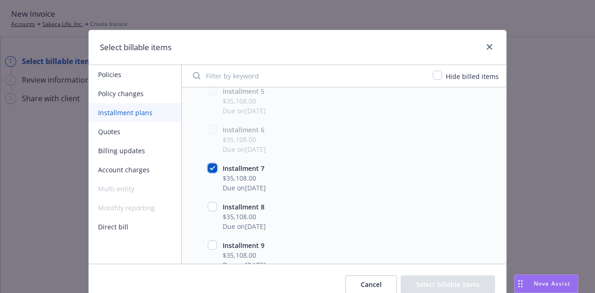 This screenshot has width=595, height=293. What do you see at coordinates (546, 284) in the screenshot?
I see `button: Nova Assist` at bounding box center [546, 284].